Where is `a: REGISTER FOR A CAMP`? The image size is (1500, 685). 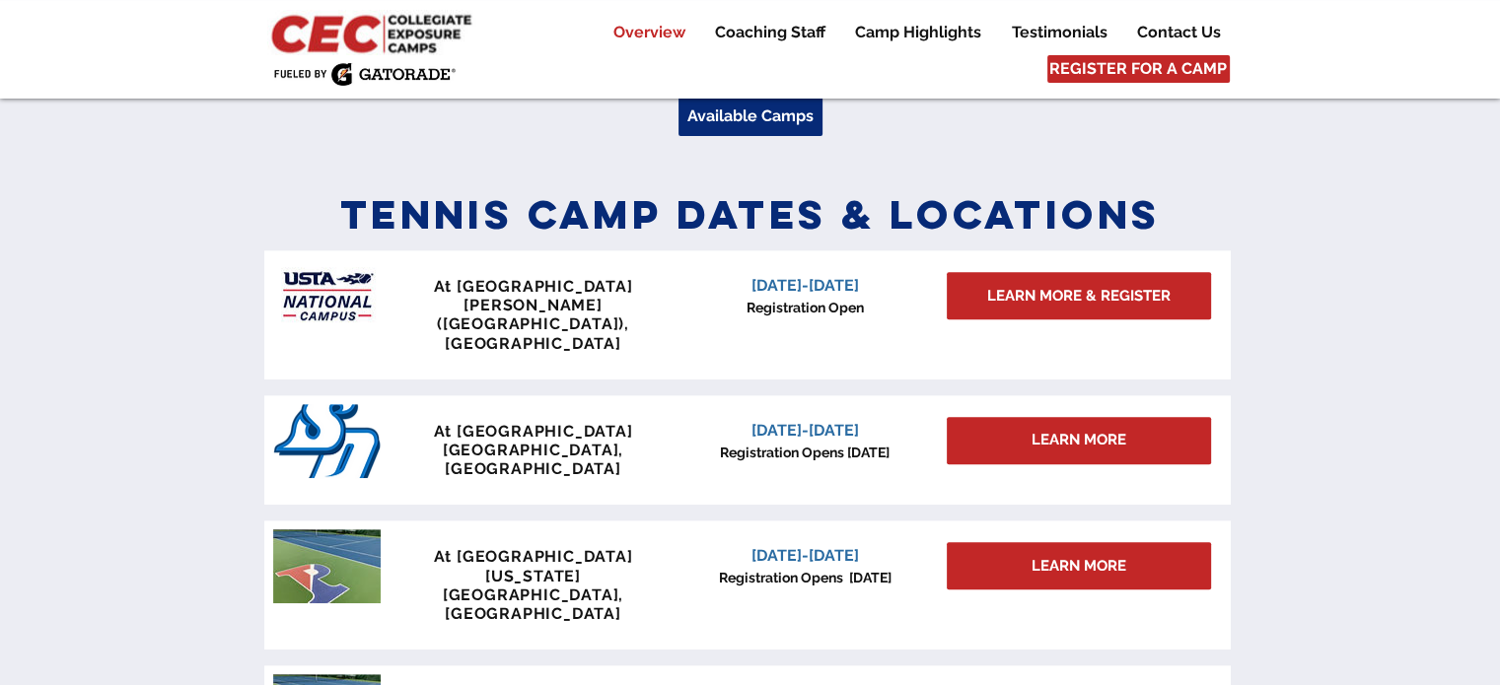
a: REGISTER FOR A CAMP is located at coordinates (1138, 69).